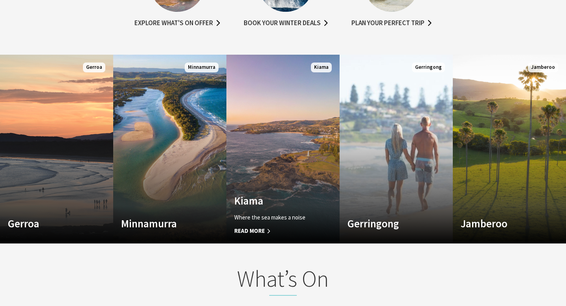  Describe the element at coordinates (543, 67) in the screenshot. I see `span: Jamberoo` at that location.